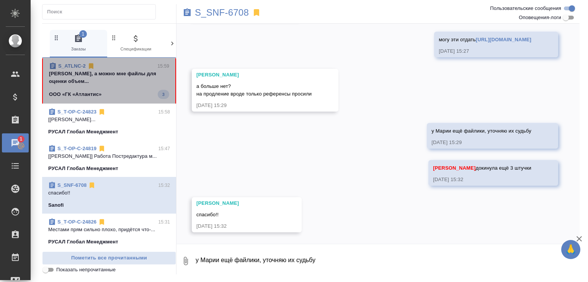  Describe the element at coordinates (193, 43) in the screenshot. I see `span: Клиенты` at that location.